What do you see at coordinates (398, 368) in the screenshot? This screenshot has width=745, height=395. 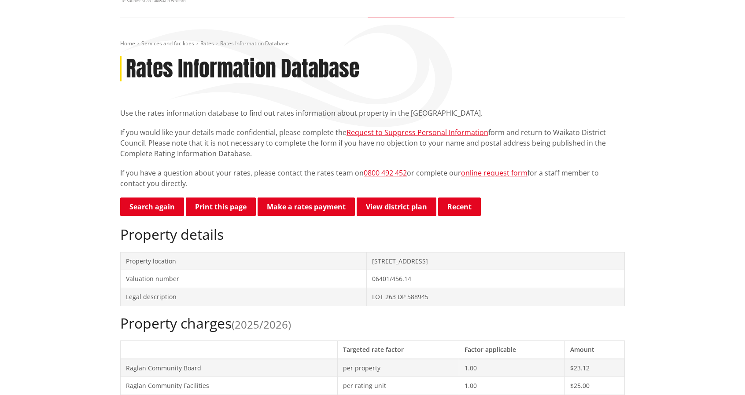 I see `td: per property` at bounding box center [398, 368].